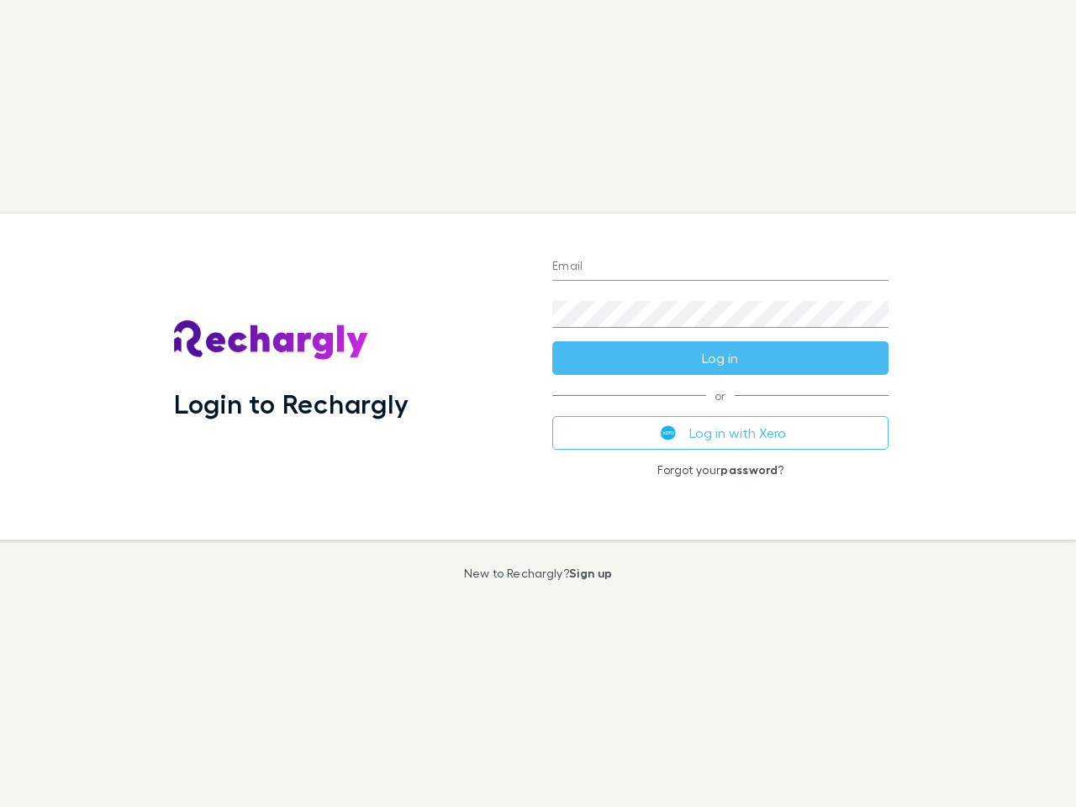 Image resolution: width=1076 pixels, height=807 pixels. I want to click on img: Xero's logo, so click(668, 433).